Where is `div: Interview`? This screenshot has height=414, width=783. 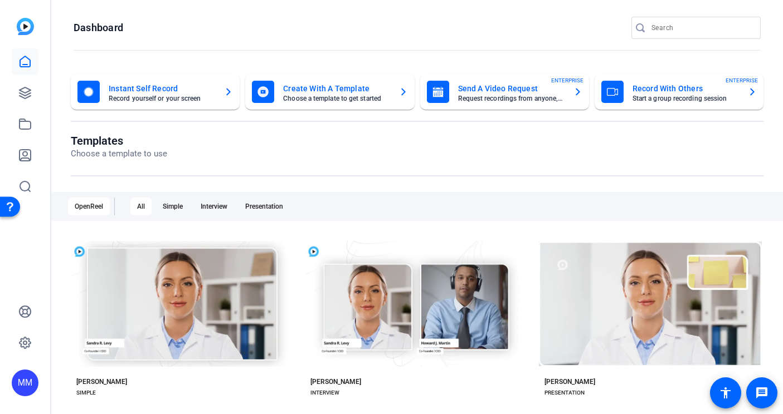 div: Interview is located at coordinates (214, 207).